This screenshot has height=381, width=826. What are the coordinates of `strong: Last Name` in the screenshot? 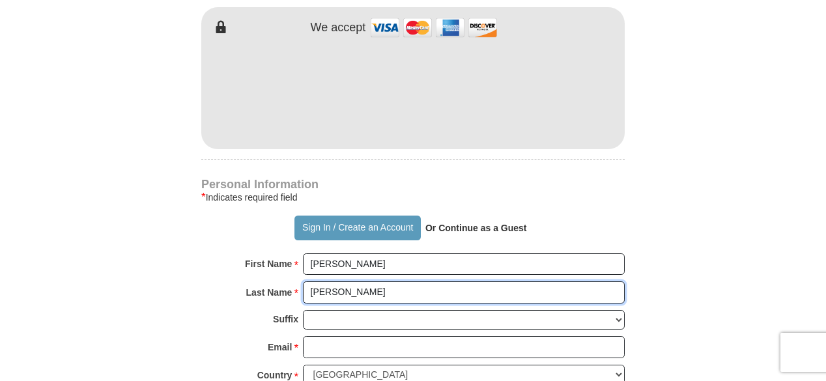 It's located at (269, 293).